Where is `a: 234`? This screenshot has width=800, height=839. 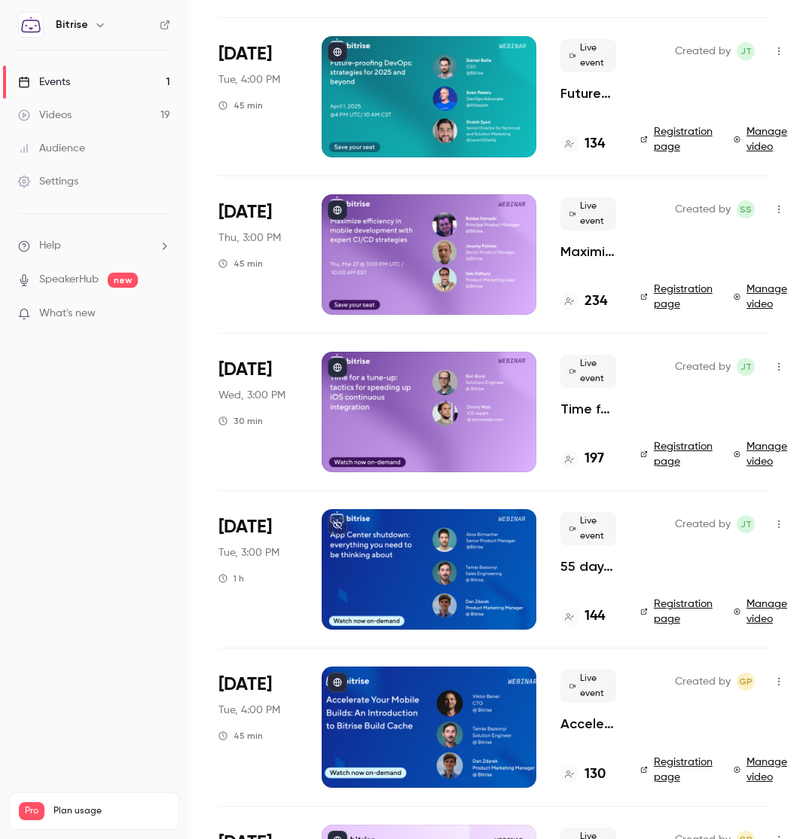 a: 234 is located at coordinates (584, 301).